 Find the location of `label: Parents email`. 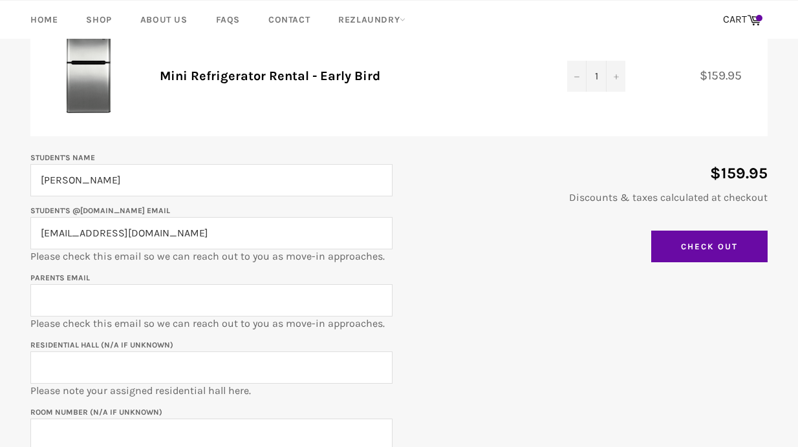

label: Parents email is located at coordinates (60, 278).